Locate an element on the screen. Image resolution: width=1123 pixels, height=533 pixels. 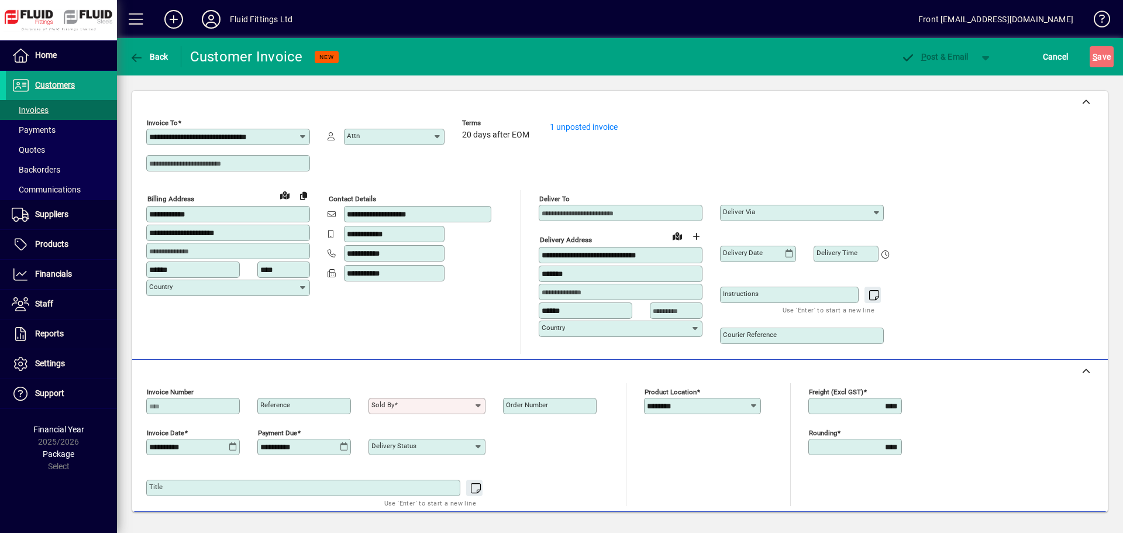
app-page-header-button: Back is located at coordinates (149, 57).